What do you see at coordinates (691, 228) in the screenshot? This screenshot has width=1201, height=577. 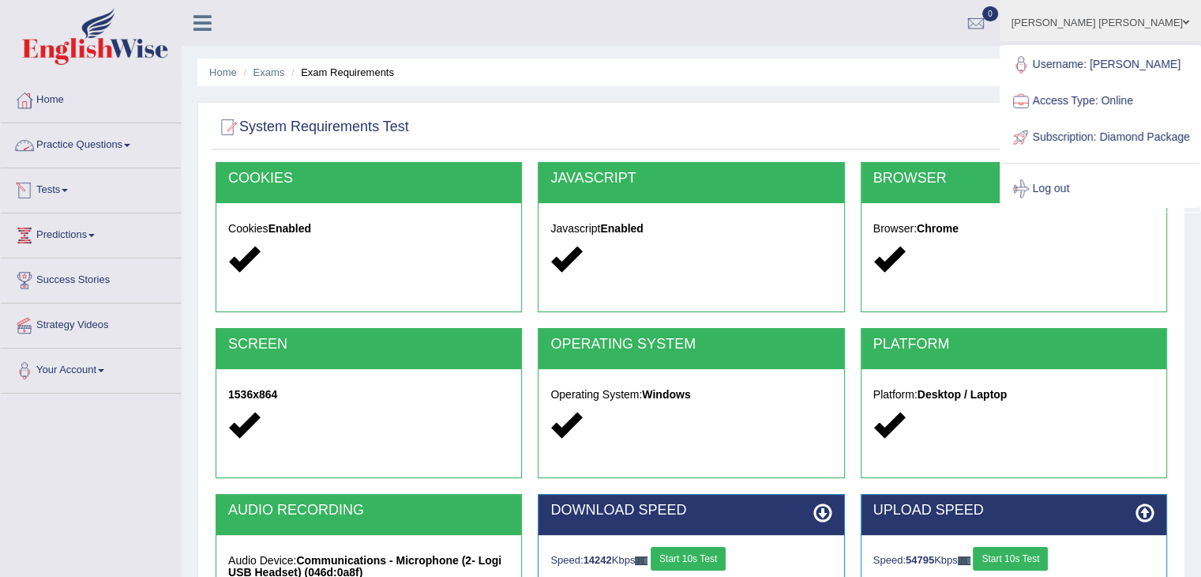 I see `h5: Javascript` at bounding box center [691, 228].